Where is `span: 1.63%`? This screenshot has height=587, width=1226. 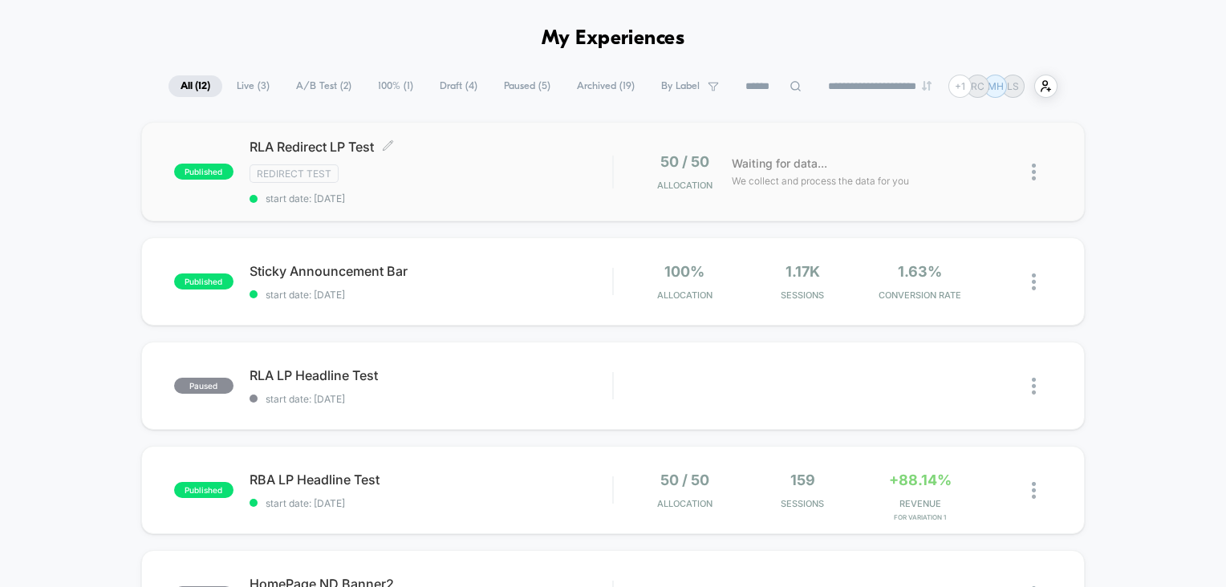 span: 1.63% is located at coordinates (920, 271).